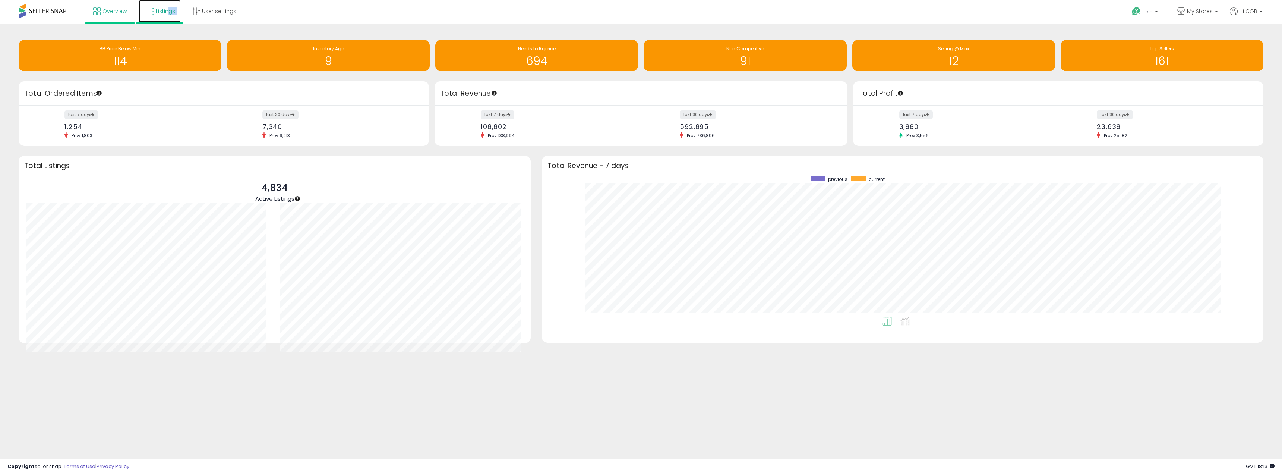 Image resolution: width=1282 pixels, height=474 pixels. What do you see at coordinates (275, 198) in the screenshot?
I see `span: Active Listings` at bounding box center [275, 198].